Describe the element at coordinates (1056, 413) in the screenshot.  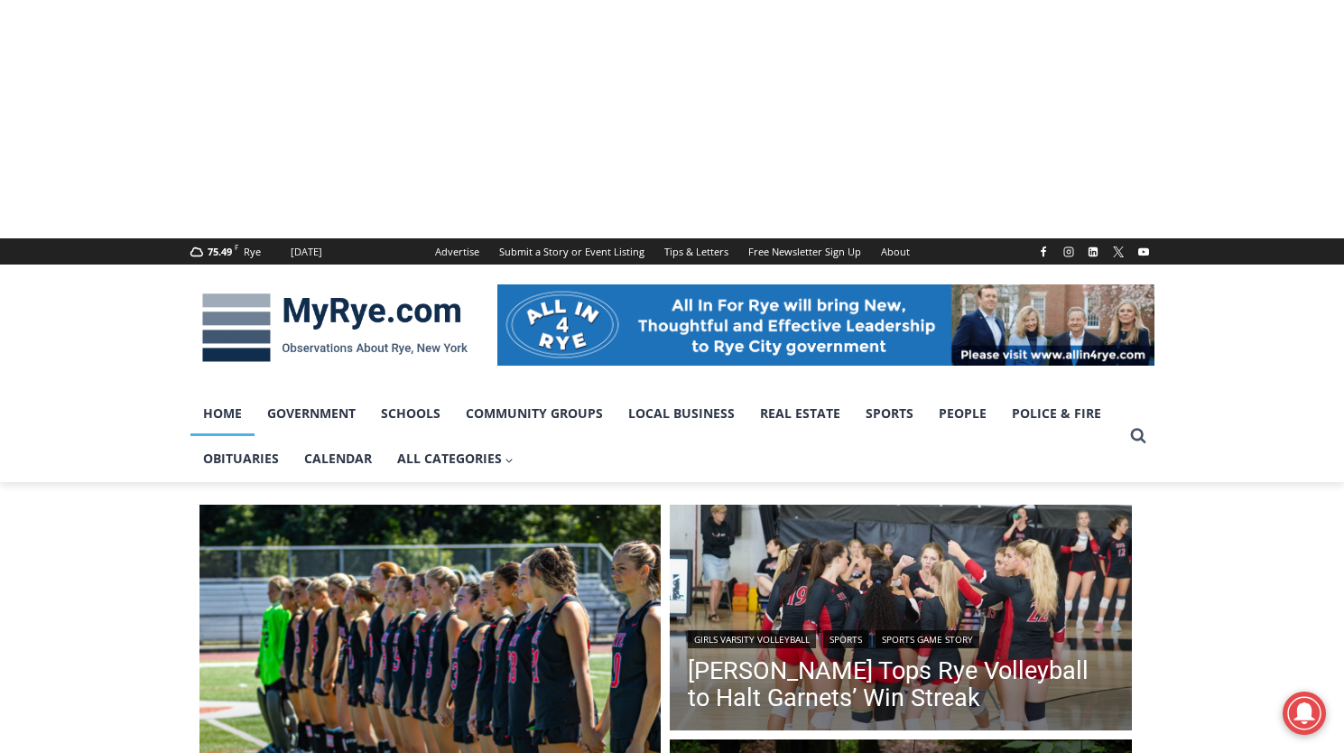
I see `a: Police & Fire` at that location.